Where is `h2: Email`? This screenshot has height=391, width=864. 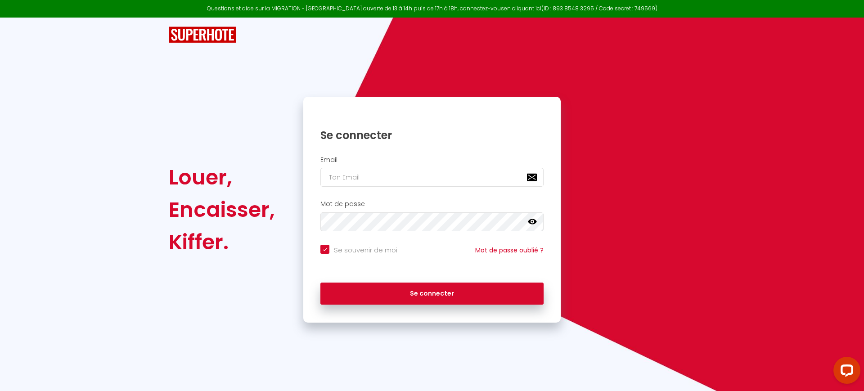 h2: Email is located at coordinates (432, 160).